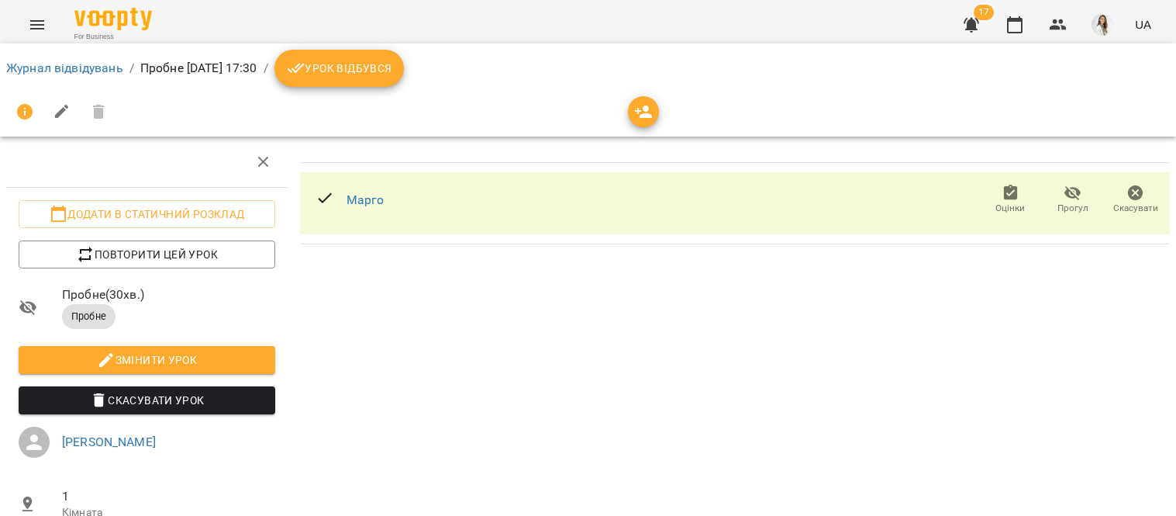  Describe the element at coordinates (147, 400) in the screenshot. I see `span: Скасувати Урок` at that location.